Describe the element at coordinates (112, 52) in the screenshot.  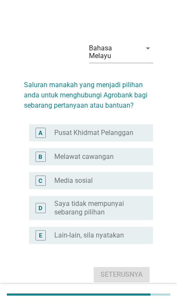
I see `div: Bahasa Melayu` at that location.